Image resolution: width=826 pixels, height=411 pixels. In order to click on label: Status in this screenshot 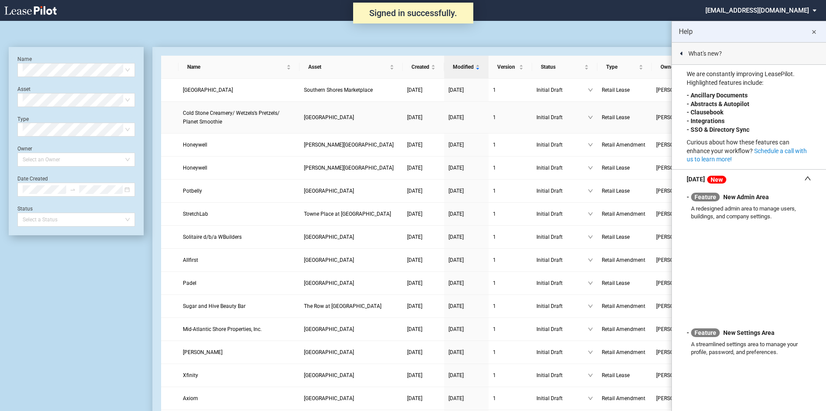, I will do `click(25, 209)`.